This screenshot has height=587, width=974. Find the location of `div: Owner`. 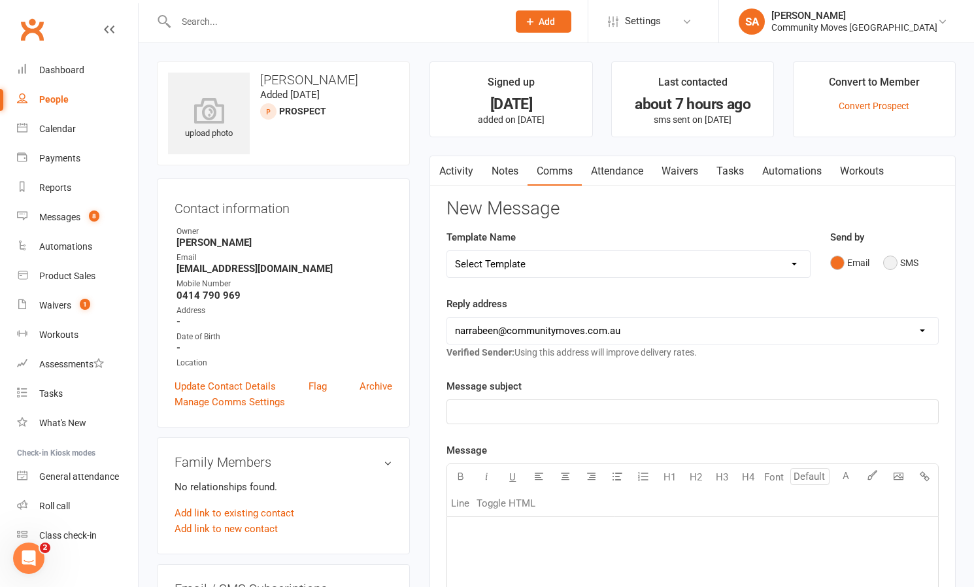

div: Owner is located at coordinates (284, 231).